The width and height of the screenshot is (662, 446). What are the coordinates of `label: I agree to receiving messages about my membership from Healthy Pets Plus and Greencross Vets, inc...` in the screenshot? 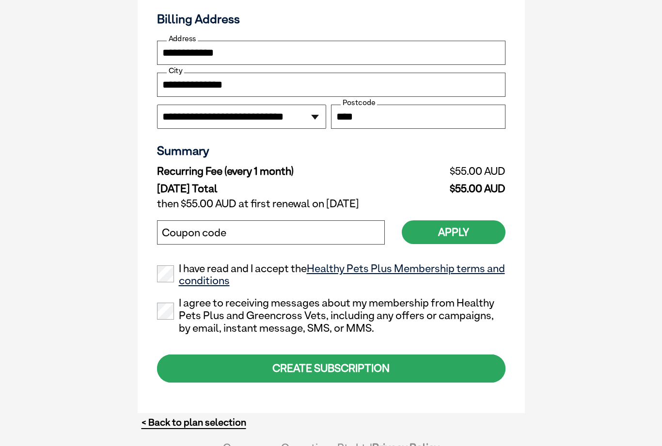 It's located at (331, 315).